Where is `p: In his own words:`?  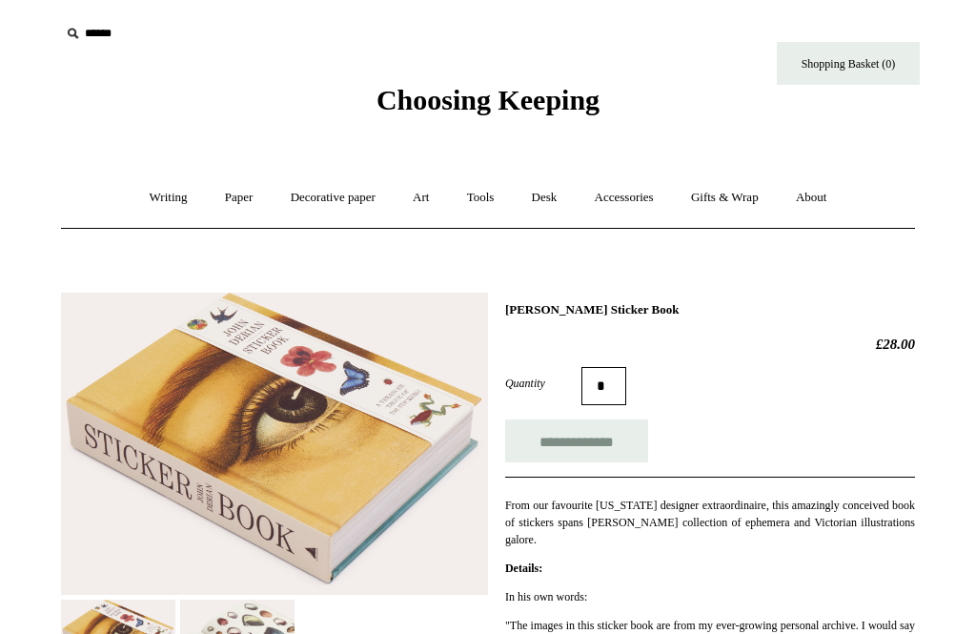
p: In his own words: is located at coordinates (710, 597).